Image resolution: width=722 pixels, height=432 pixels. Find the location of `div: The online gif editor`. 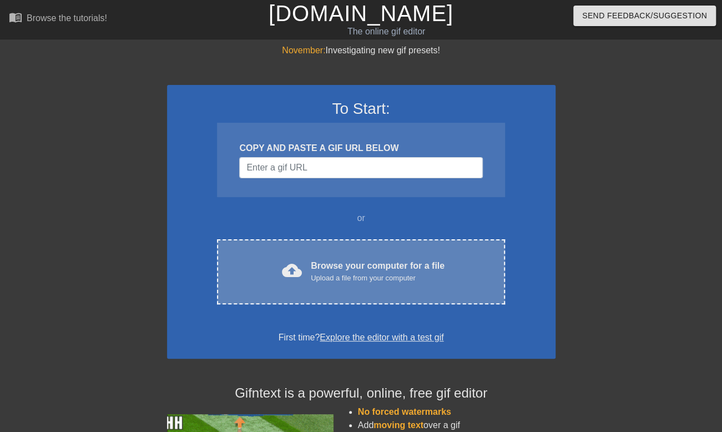

div: The online gif editor is located at coordinates (386, 32).